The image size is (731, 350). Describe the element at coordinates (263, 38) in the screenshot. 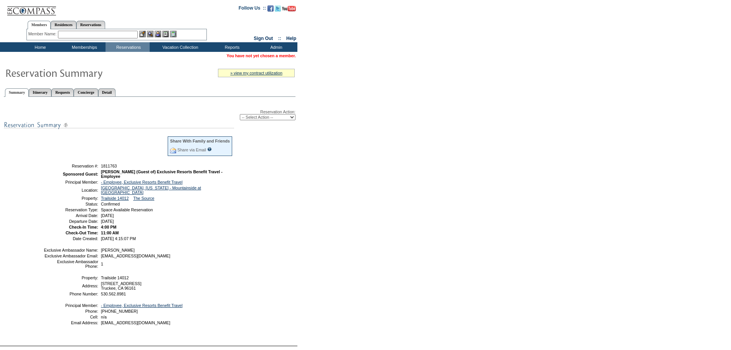

I see `a: Sign Out` at that location.